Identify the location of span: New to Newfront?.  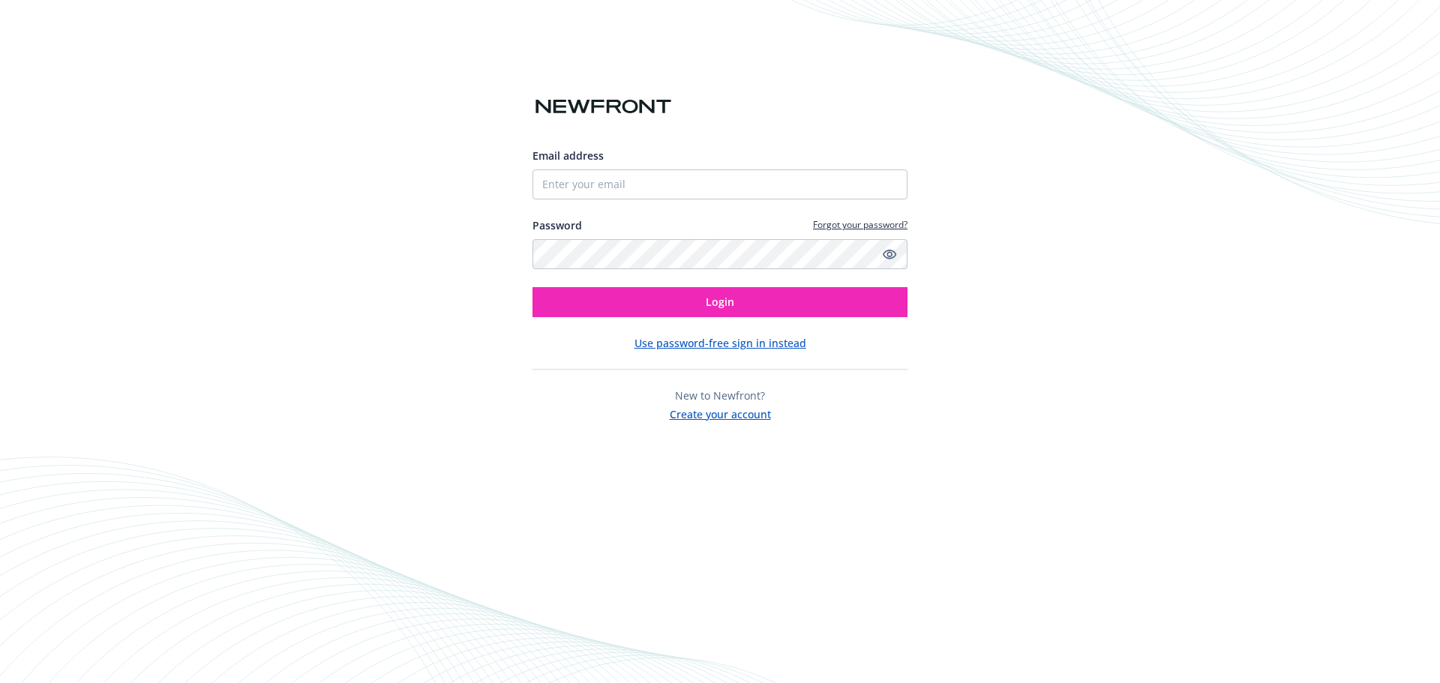
(720, 395).